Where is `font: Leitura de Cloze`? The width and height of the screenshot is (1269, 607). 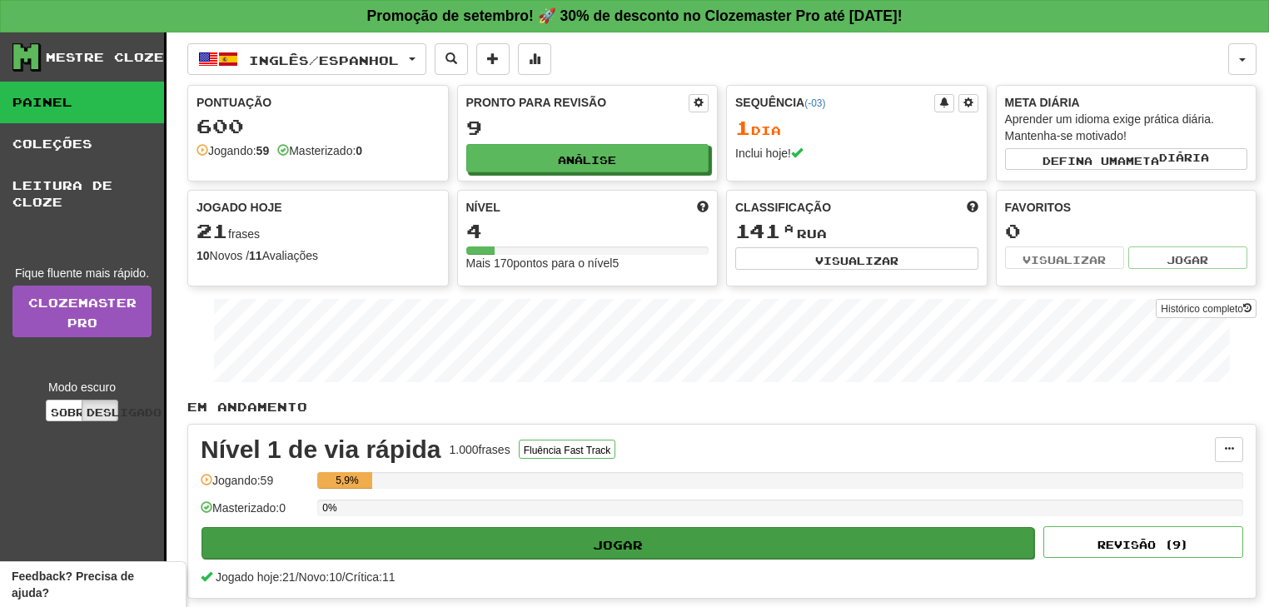 font: Leitura de Cloze is located at coordinates (62, 193).